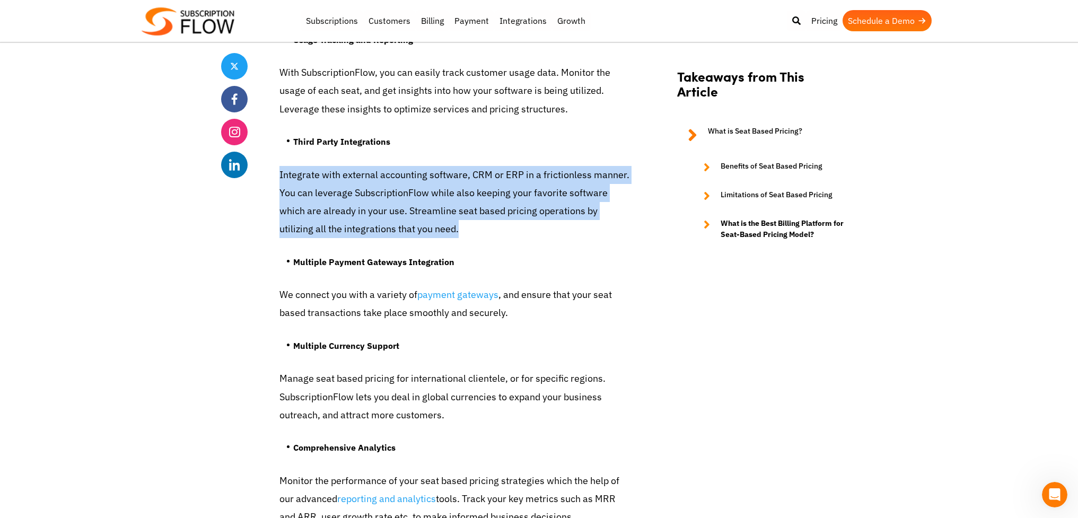 This screenshot has height=518, width=1078. I want to click on p: Integrate with external accounting software, CRM or ERP in a frictionless manner. You can leverag..., so click(454, 202).